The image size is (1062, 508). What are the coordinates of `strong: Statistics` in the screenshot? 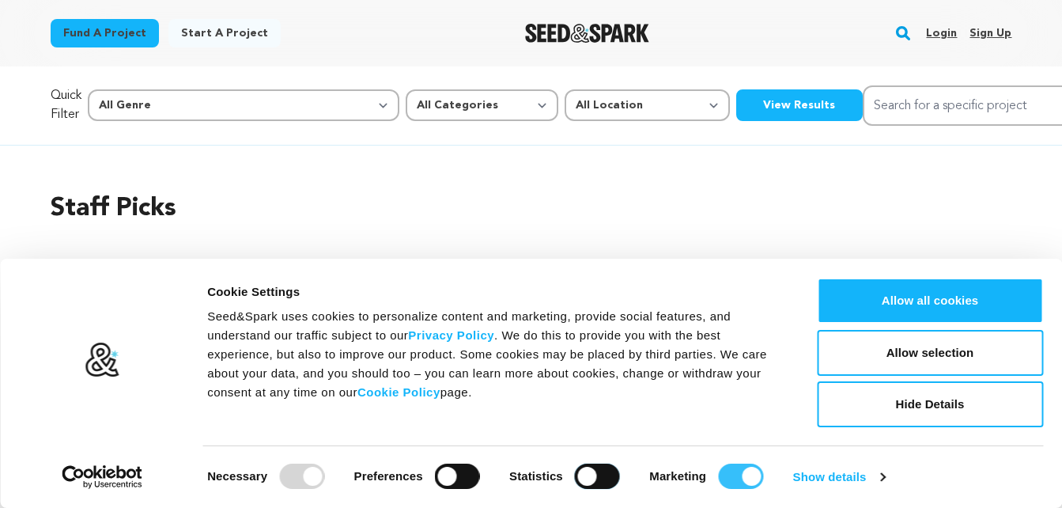 It's located at (536, 475).